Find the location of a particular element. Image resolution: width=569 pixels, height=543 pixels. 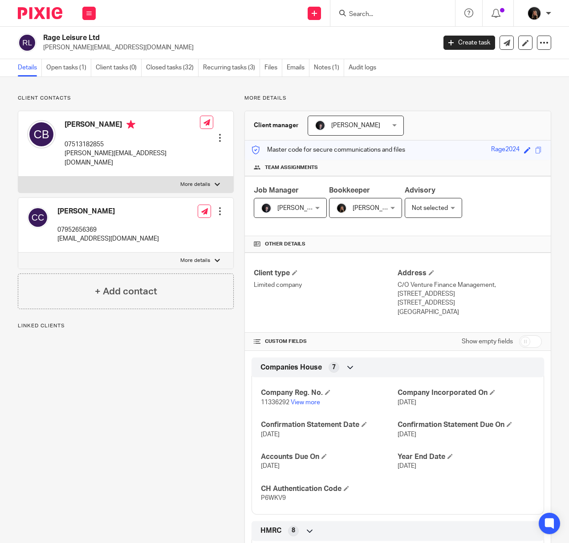

p: Linked clients is located at coordinates (125, 326).